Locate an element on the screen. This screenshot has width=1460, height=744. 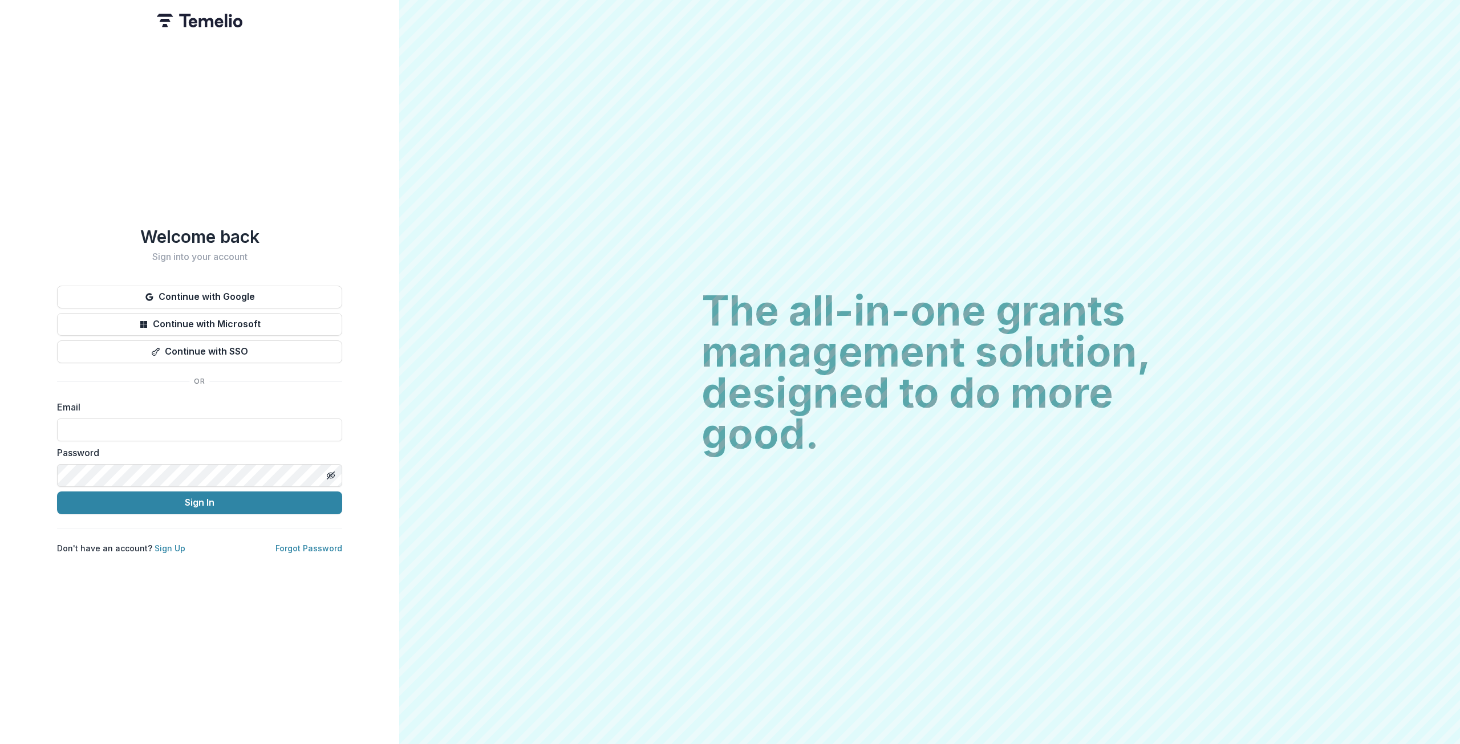
button: Sign In is located at coordinates (200, 503).